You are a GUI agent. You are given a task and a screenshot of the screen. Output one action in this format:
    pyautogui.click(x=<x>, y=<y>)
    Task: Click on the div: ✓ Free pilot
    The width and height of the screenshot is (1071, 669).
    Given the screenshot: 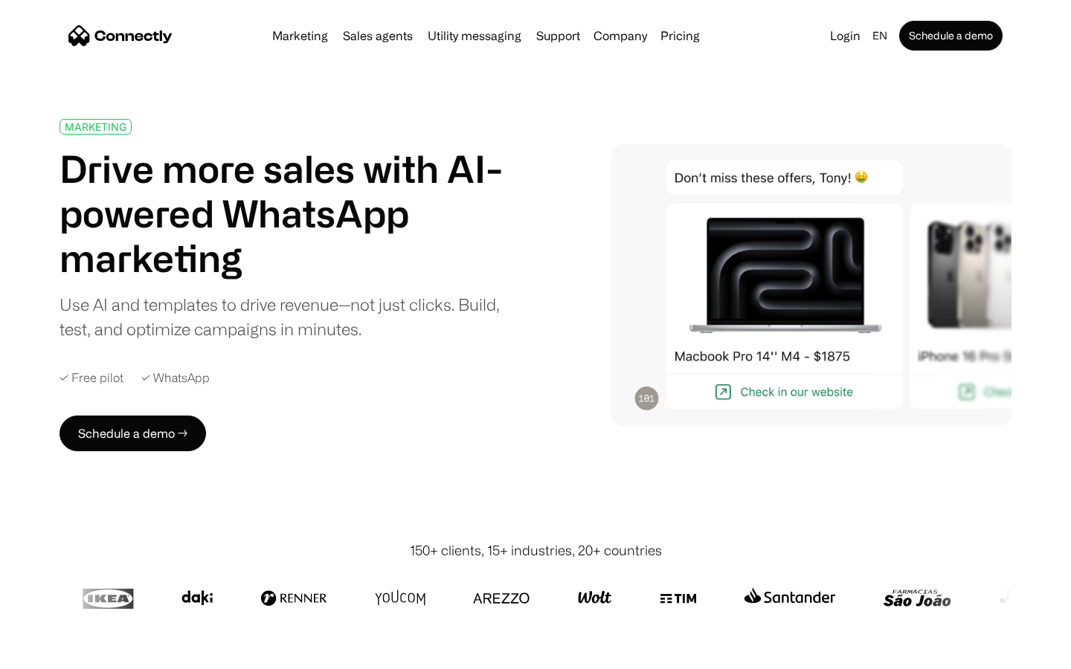 What is the action you would take?
    pyautogui.click(x=91, y=378)
    